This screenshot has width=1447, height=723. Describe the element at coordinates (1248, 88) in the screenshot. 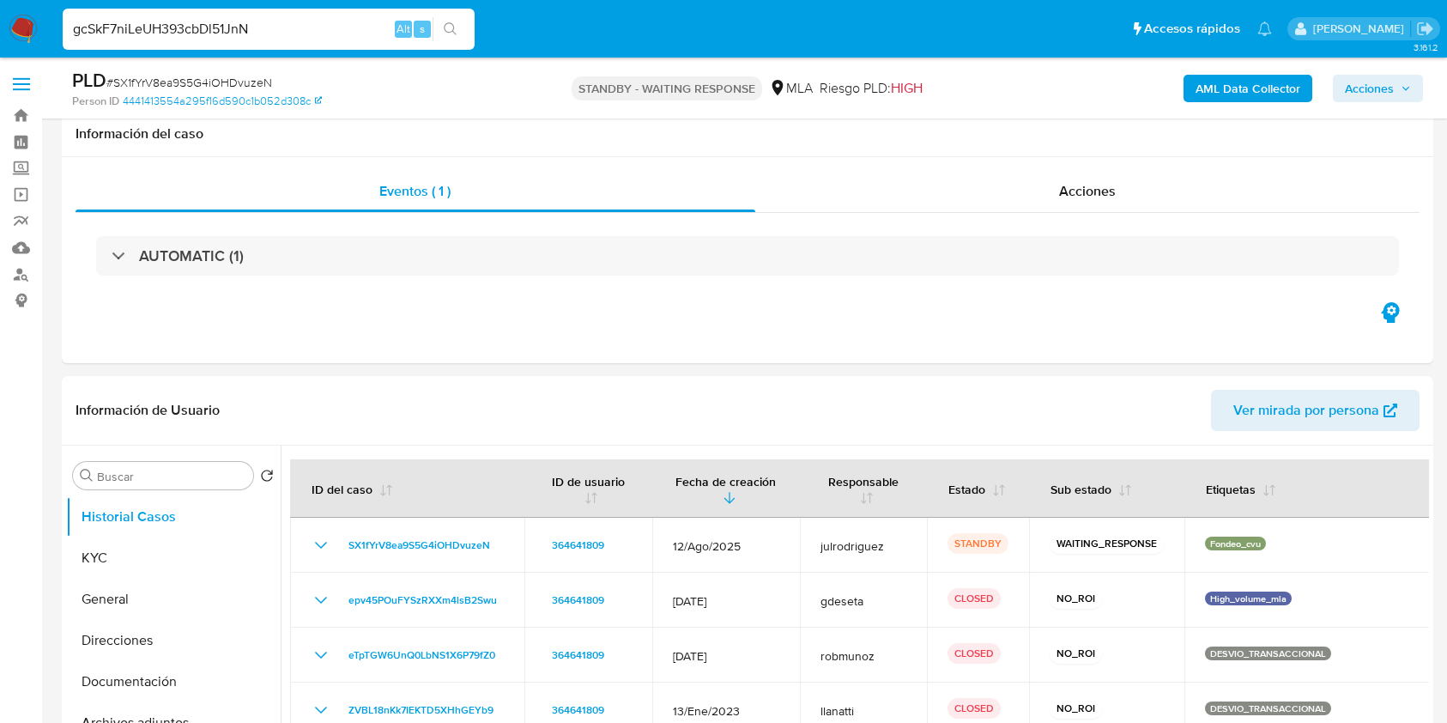

I see `b: AML Data Collector` at that location.